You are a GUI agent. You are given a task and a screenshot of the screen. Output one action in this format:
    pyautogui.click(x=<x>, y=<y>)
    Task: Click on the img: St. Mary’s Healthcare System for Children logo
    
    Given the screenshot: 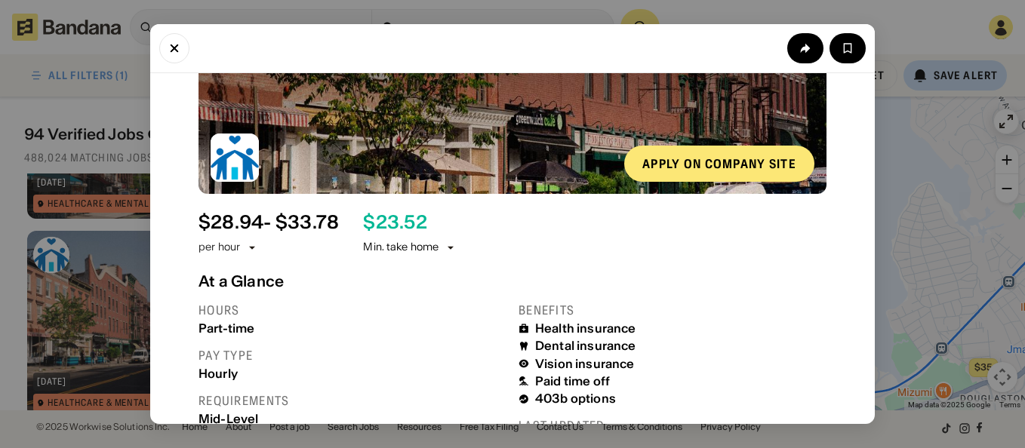 What is the action you would take?
    pyautogui.click(x=235, y=158)
    